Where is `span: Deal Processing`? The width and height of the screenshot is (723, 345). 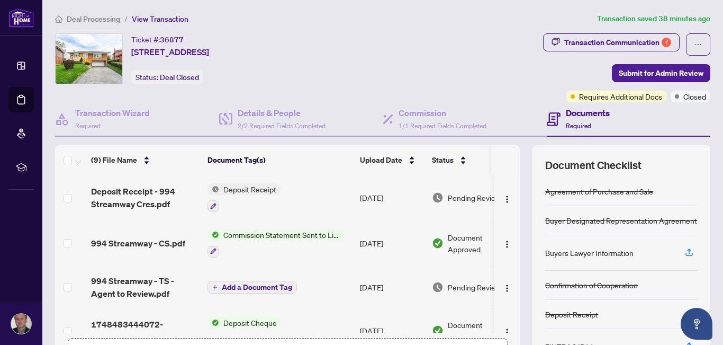 span: Deal Processing is located at coordinates (93, 19).